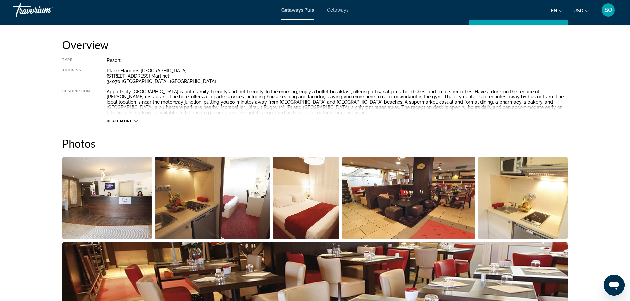 The width and height of the screenshot is (630, 301). What do you see at coordinates (120, 121) in the screenshot?
I see `span: Read more` at bounding box center [120, 121].